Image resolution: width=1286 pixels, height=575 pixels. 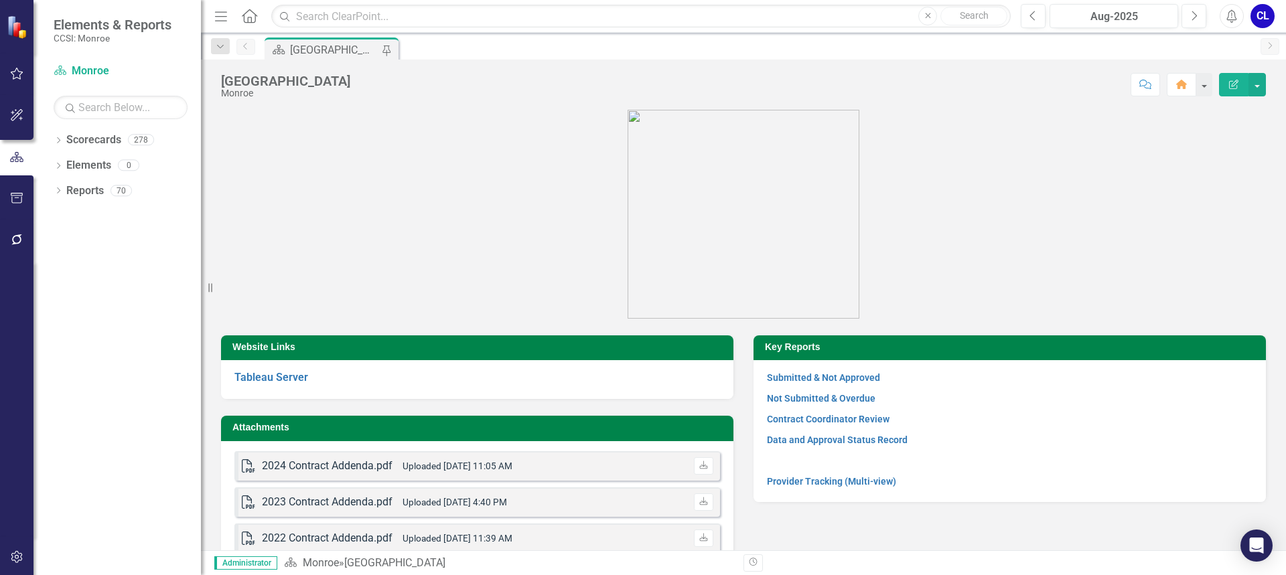 I want to click on div: Monroe, so click(x=285, y=93).